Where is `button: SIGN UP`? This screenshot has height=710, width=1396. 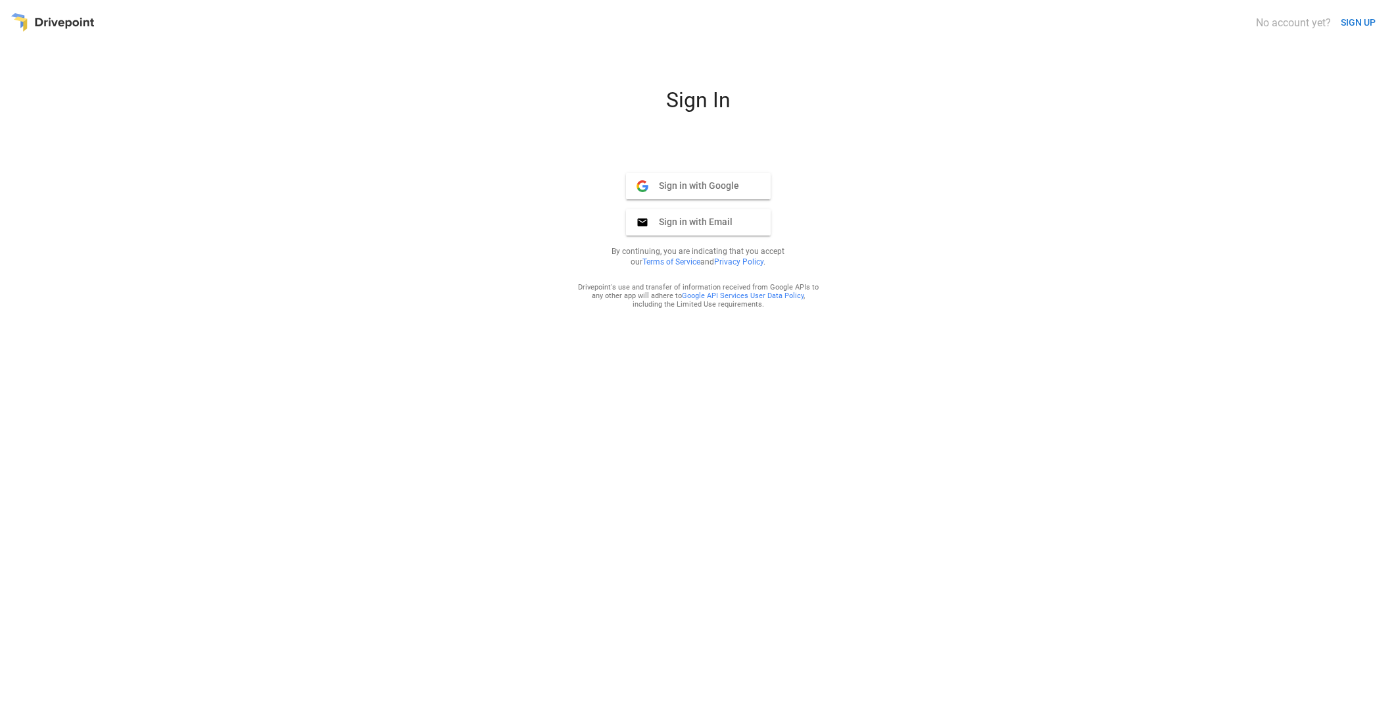
button: SIGN UP is located at coordinates (1358, 22).